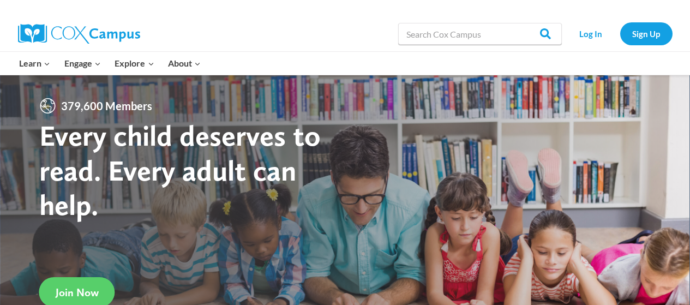 Image resolution: width=690 pixels, height=305 pixels. I want to click on a: Sign Up, so click(646, 33).